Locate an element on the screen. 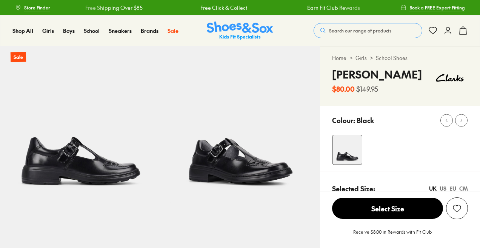  p: Selected Size: is located at coordinates (353, 188).